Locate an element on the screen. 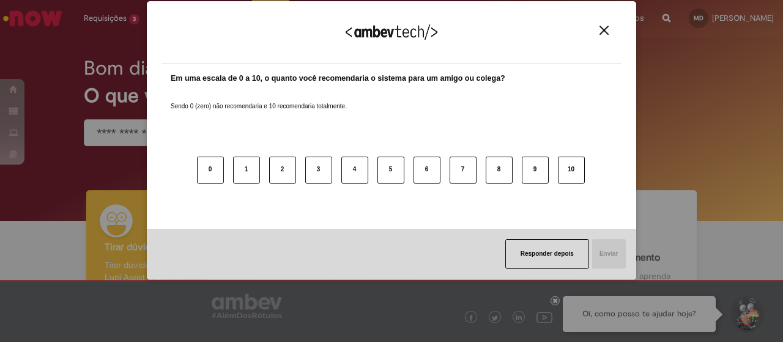 This screenshot has width=783, height=342. button: 4 is located at coordinates (355, 170).